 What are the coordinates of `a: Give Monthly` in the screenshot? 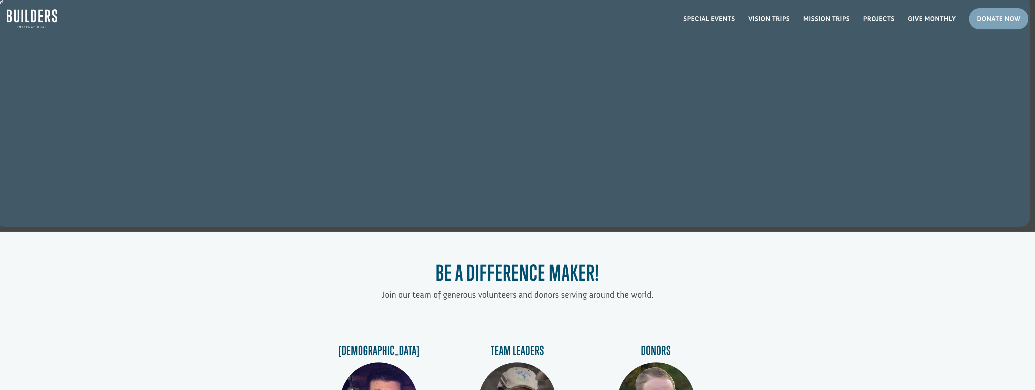 It's located at (932, 19).